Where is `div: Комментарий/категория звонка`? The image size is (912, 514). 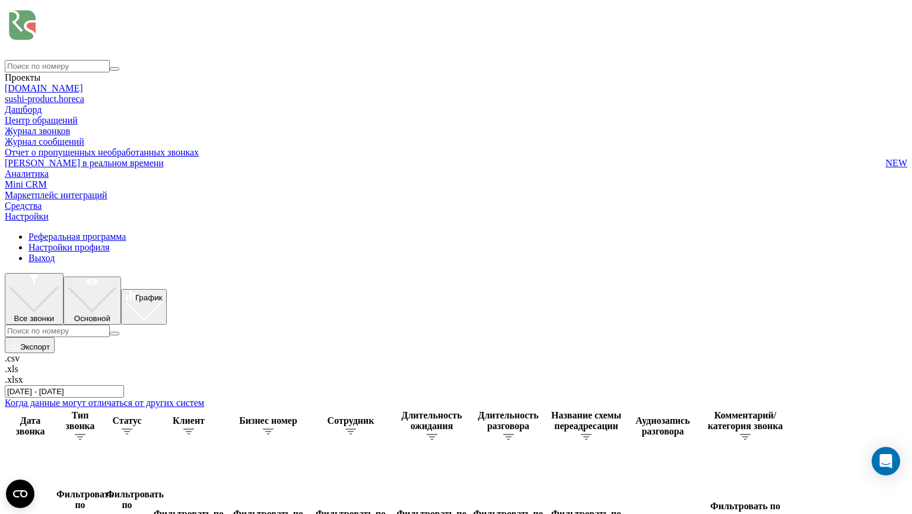 div: Комментарий/категория звонка is located at coordinates (745, 421).